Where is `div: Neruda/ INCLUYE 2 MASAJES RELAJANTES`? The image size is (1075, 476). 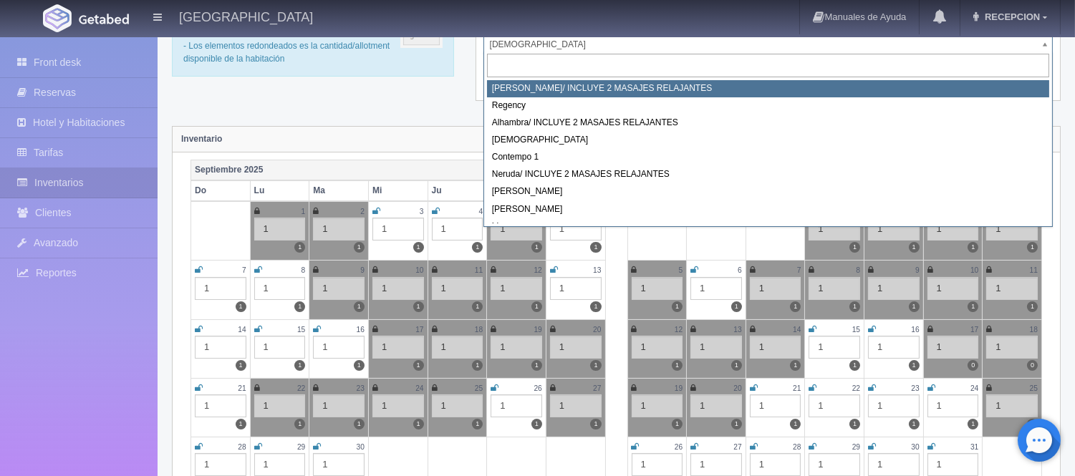
div: Neruda/ INCLUYE 2 MASAJES RELAJANTES is located at coordinates (768, 175).